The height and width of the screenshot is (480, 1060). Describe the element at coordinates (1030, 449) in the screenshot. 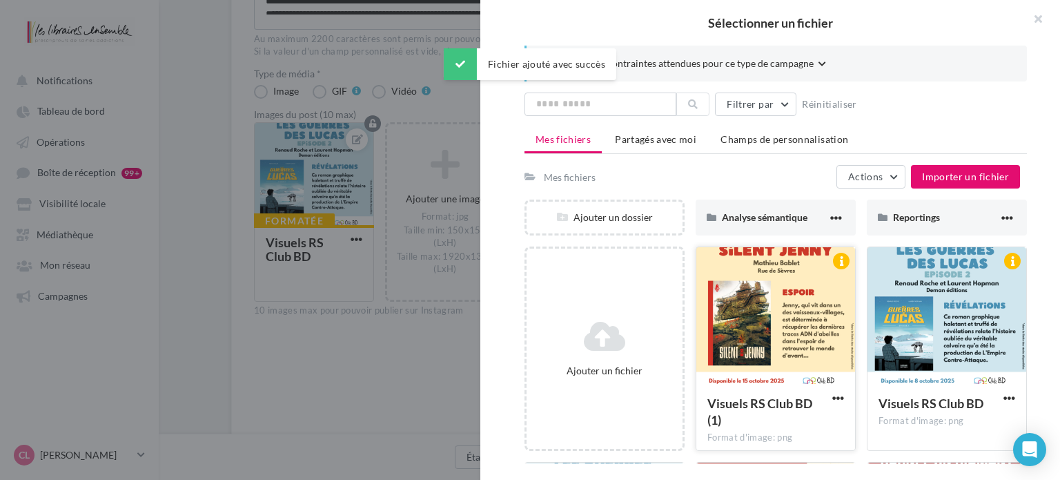

I see `div: Open Intercom Messenger` at that location.